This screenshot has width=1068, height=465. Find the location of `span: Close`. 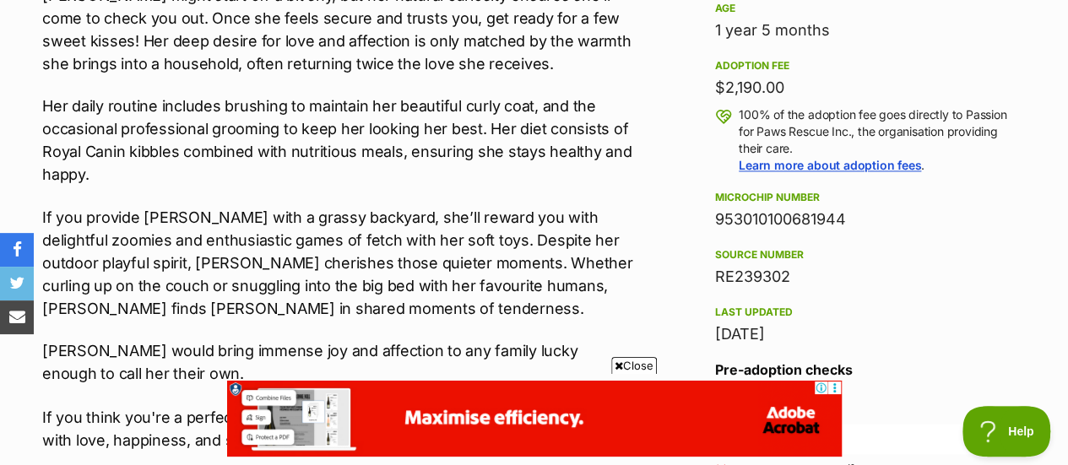

span: Close is located at coordinates (634, 366).